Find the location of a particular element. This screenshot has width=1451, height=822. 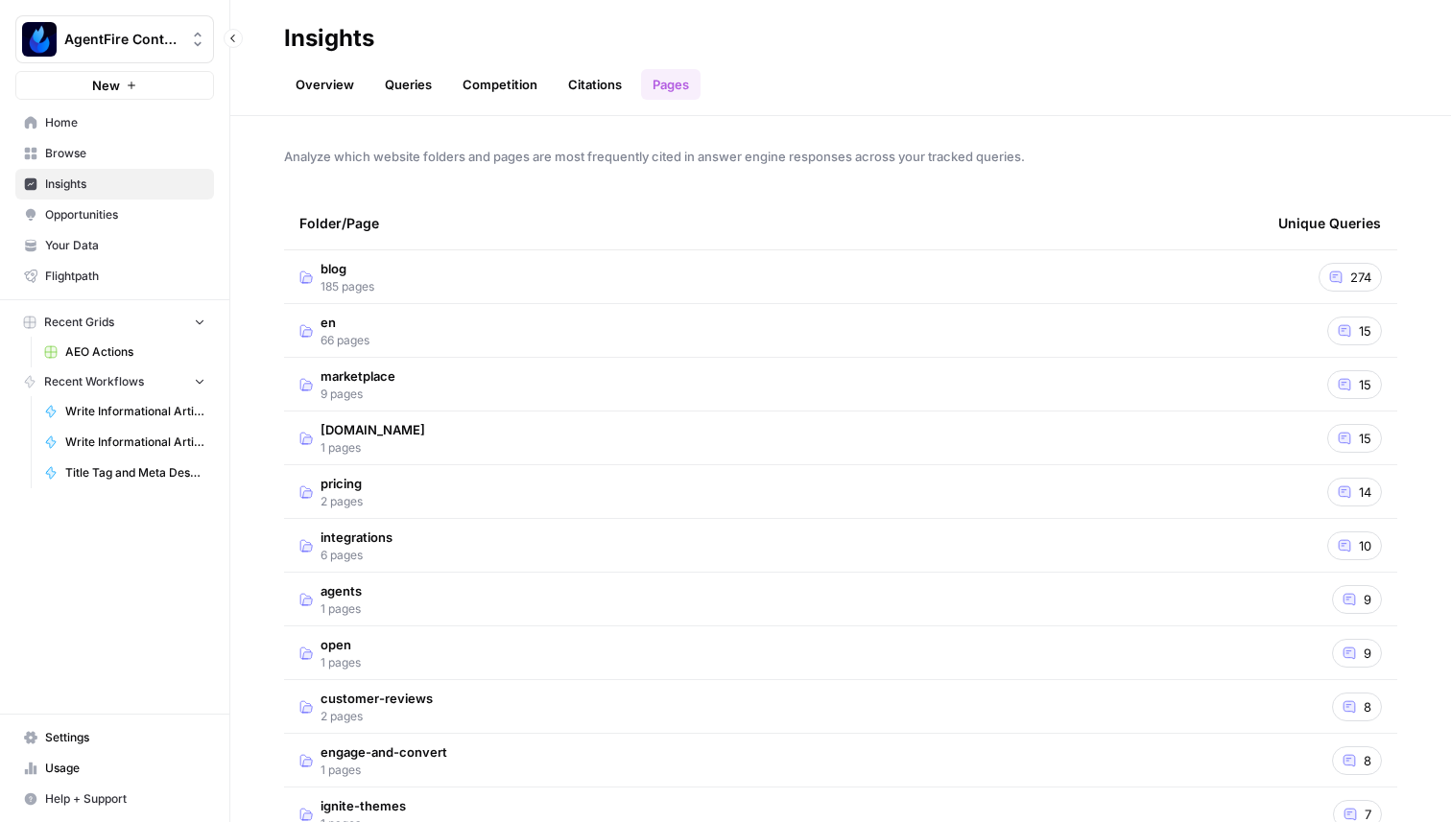

button: Help + Support is located at coordinates (114, 799).